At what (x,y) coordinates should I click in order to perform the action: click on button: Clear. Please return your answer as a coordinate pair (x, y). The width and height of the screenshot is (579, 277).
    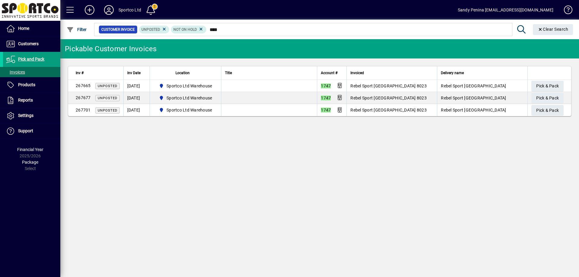
    Looking at the image, I should click on (553, 30).